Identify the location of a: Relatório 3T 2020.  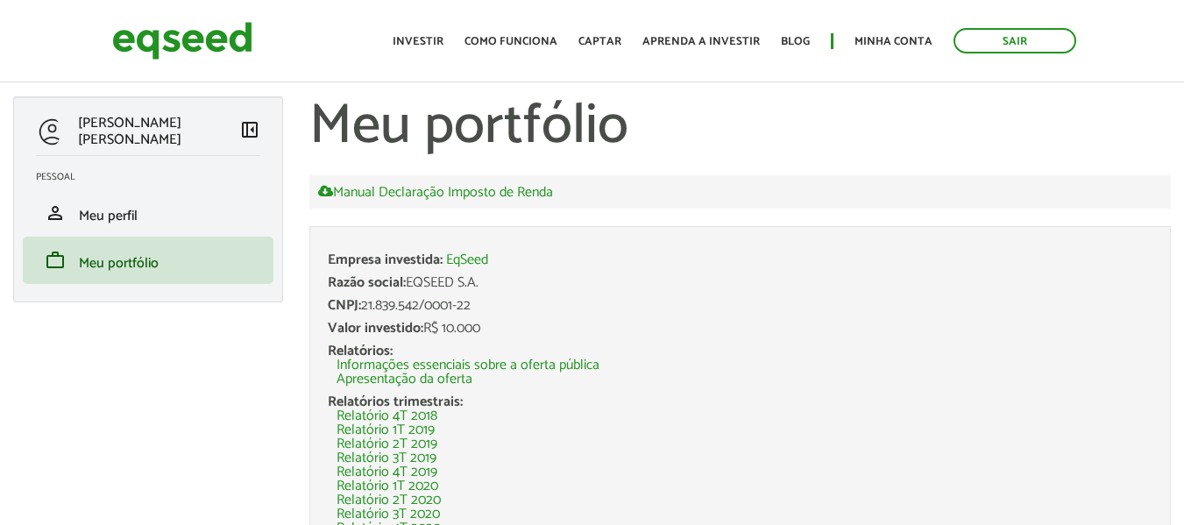
(388, 515).